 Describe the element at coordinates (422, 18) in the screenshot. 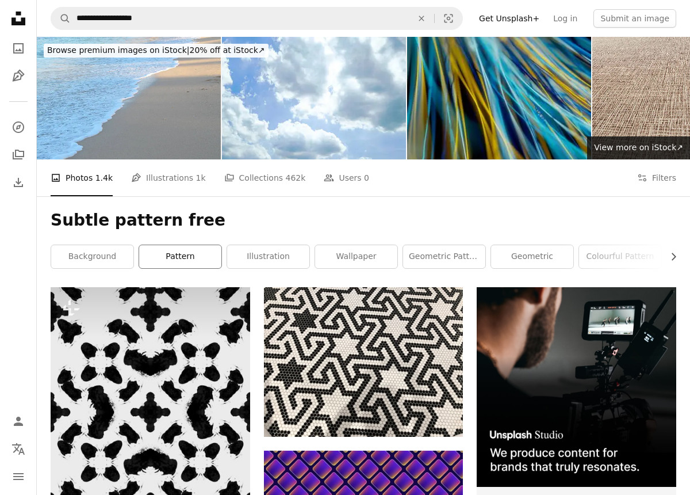

I see `button: Clear` at that location.